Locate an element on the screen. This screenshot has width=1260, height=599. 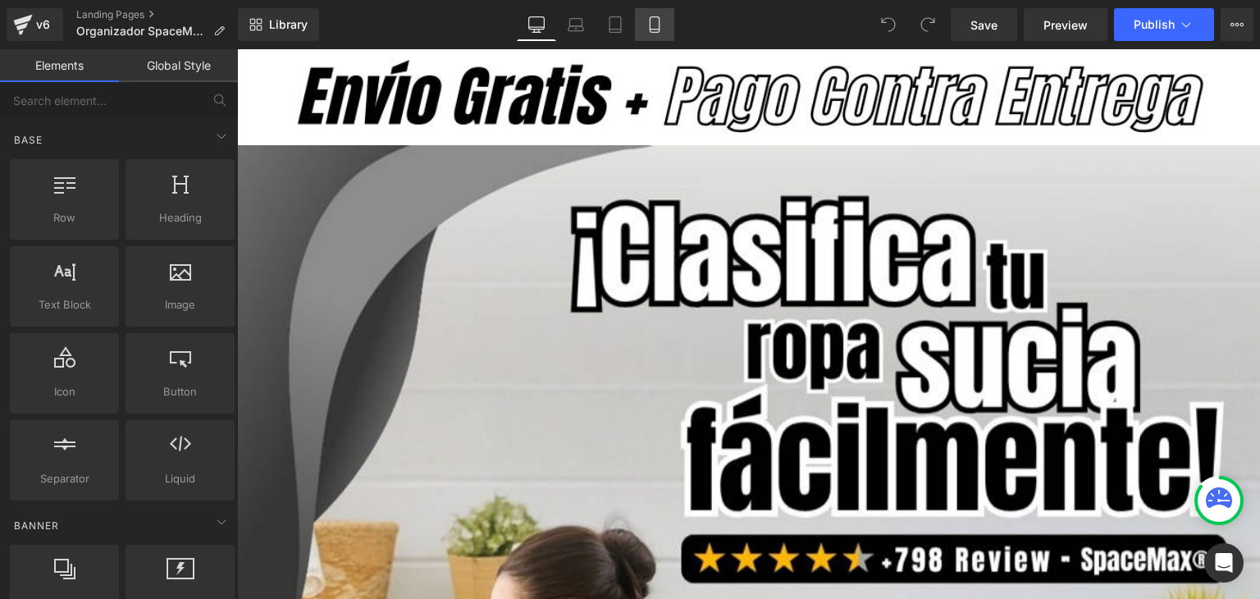
span: Row is located at coordinates (64, 217).